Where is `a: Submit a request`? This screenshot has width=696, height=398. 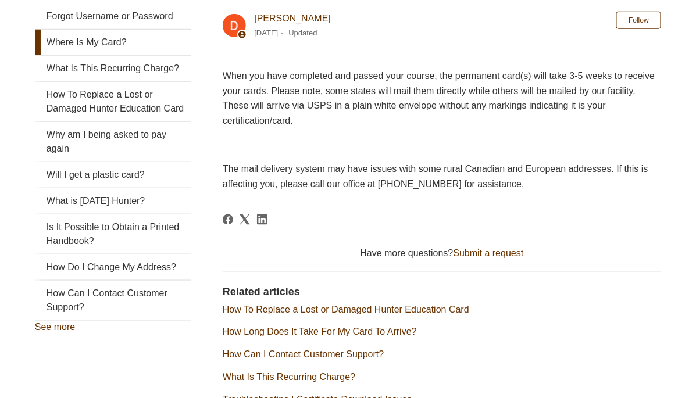 a: Submit a request is located at coordinates (488, 253).